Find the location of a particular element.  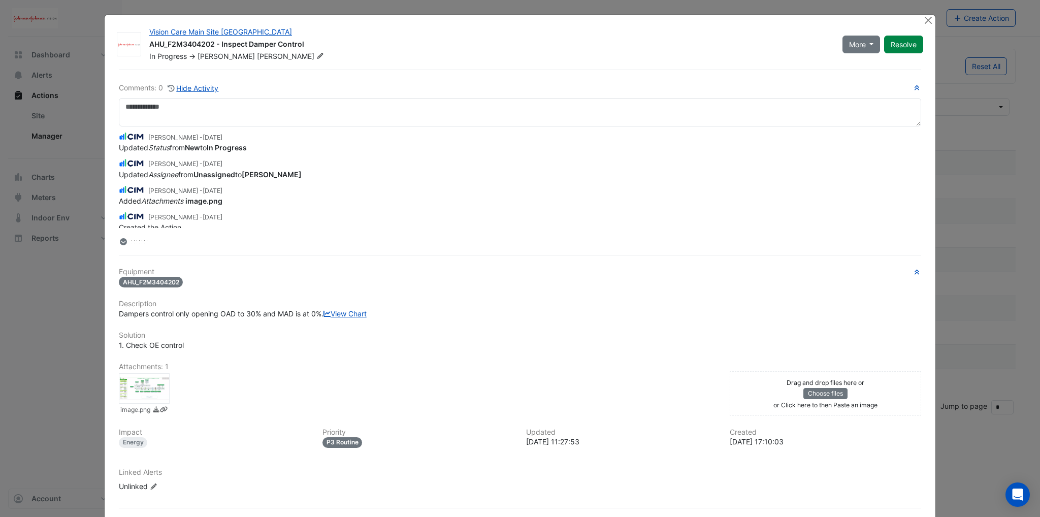

h6: Equipment is located at coordinates (520, 272).